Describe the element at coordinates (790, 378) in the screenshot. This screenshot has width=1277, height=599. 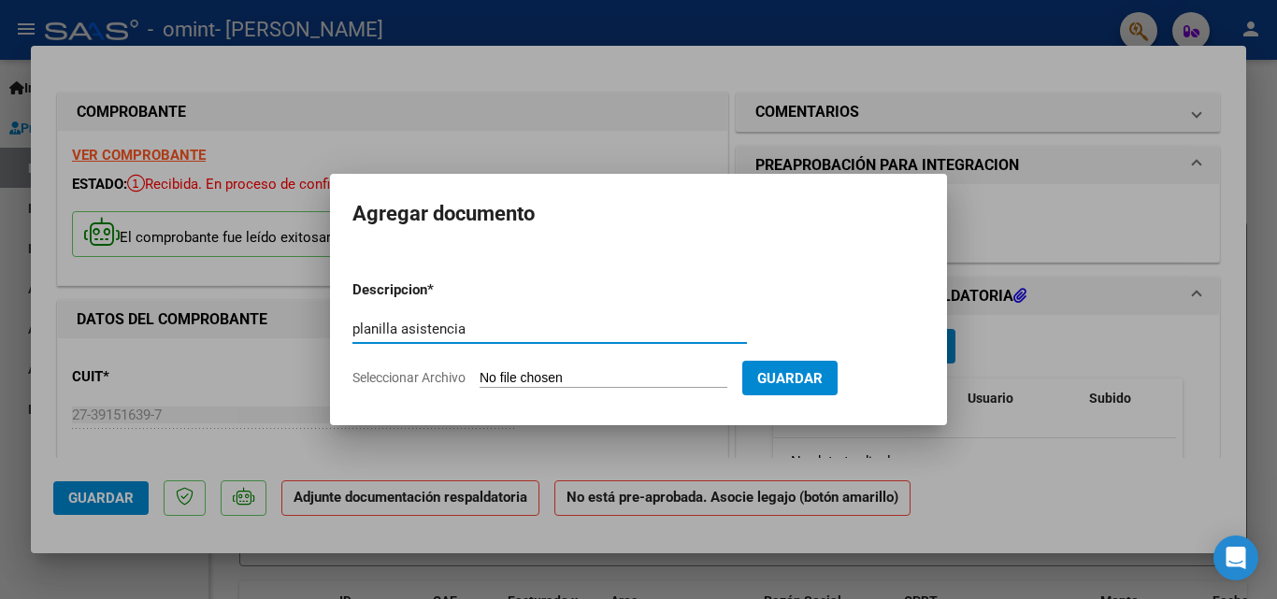
I see `button: Guardar` at that location.